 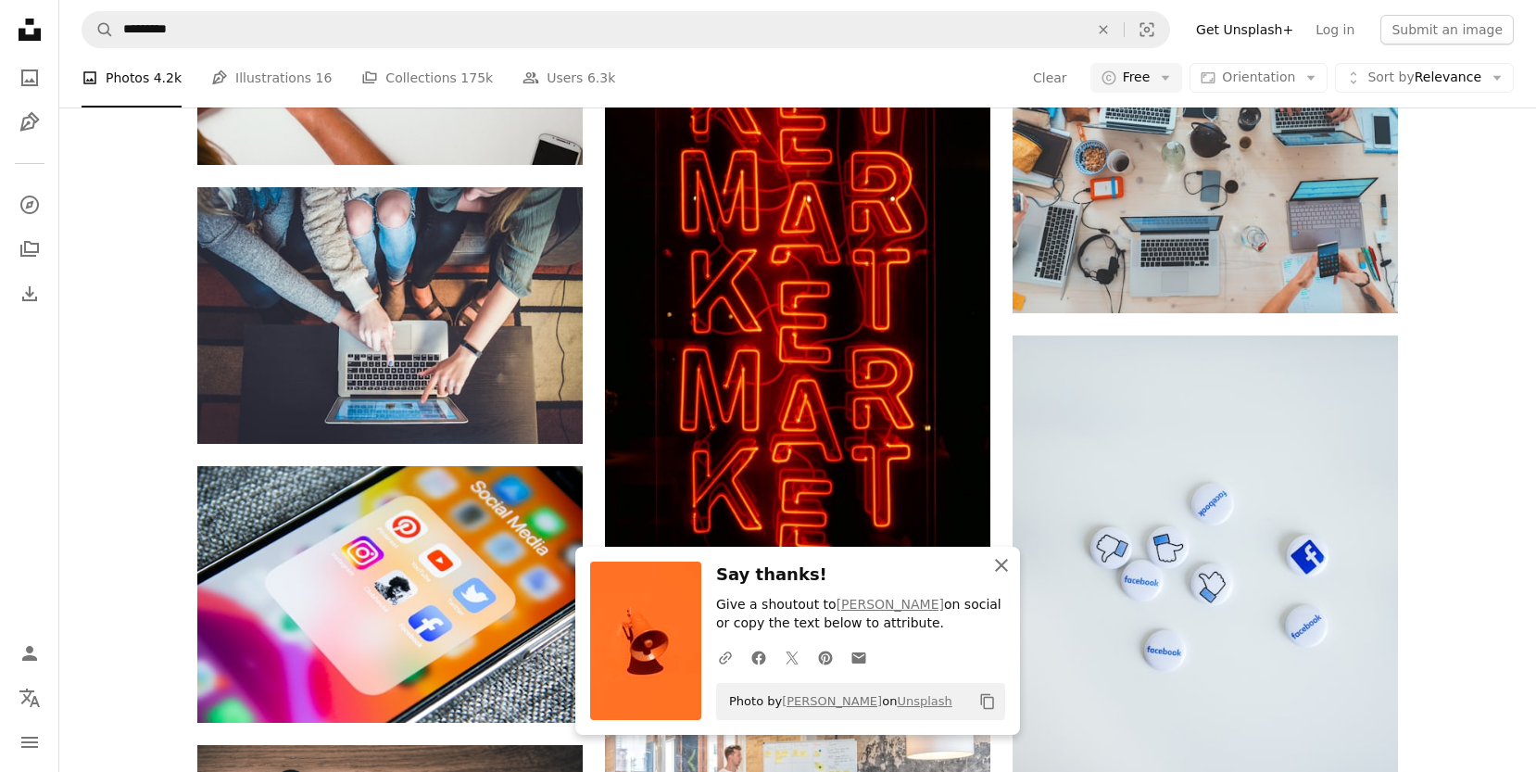 What do you see at coordinates (30, 205) in the screenshot?
I see `a: Explore` at bounding box center [30, 205].